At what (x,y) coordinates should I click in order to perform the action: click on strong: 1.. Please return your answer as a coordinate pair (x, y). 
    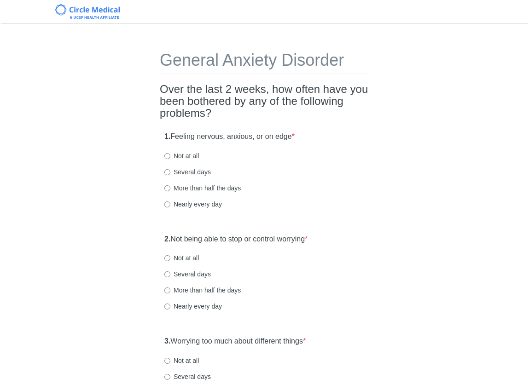
    Looking at the image, I should click on (167, 136).